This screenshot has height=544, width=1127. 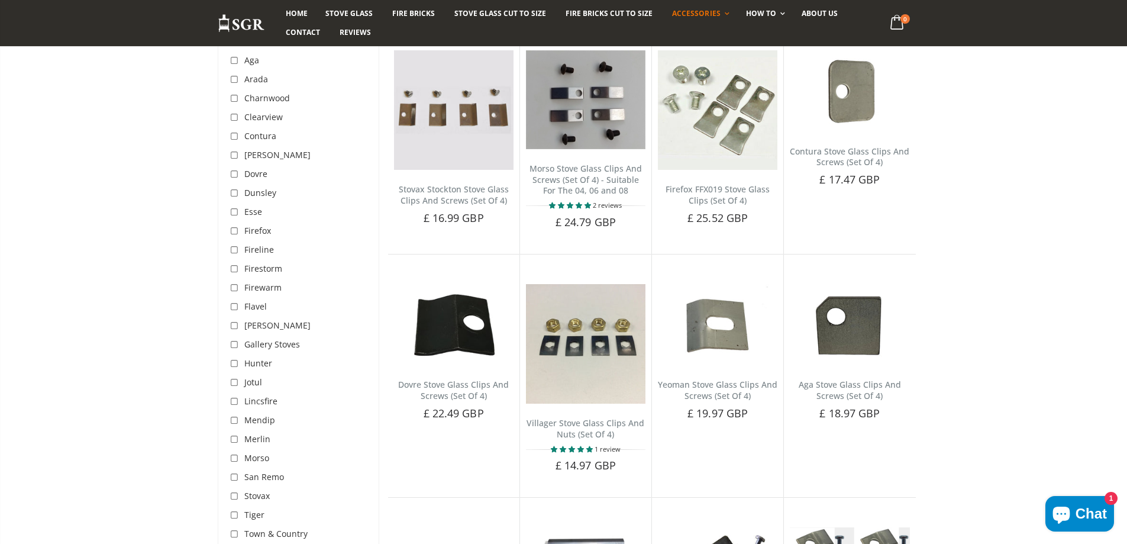 I want to click on span: Dunsley, so click(x=260, y=192).